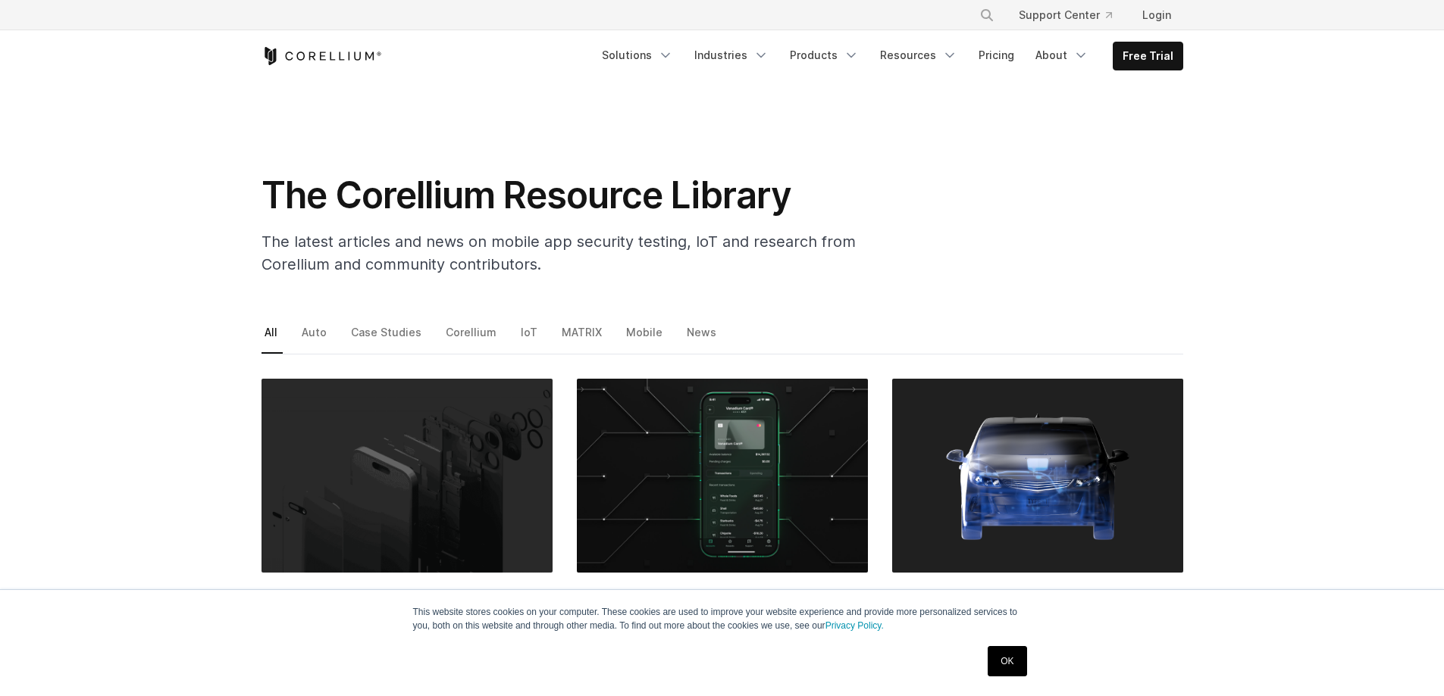 This screenshot has width=1444, height=696. Describe the element at coordinates (637, 55) in the screenshot. I see `a: Solutions` at that location.